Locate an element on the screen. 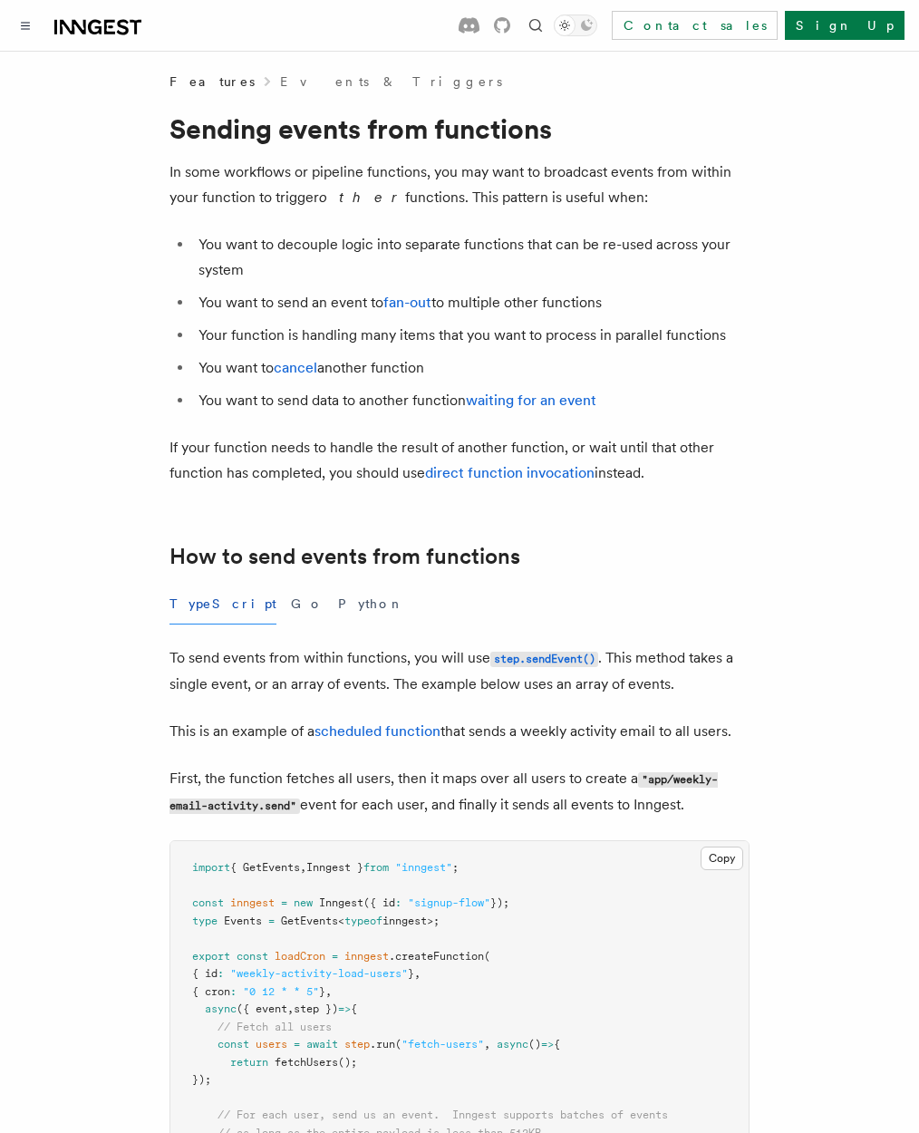 This screenshot has height=1133, width=919. li: You want to send data to another function is located at coordinates (471, 401).